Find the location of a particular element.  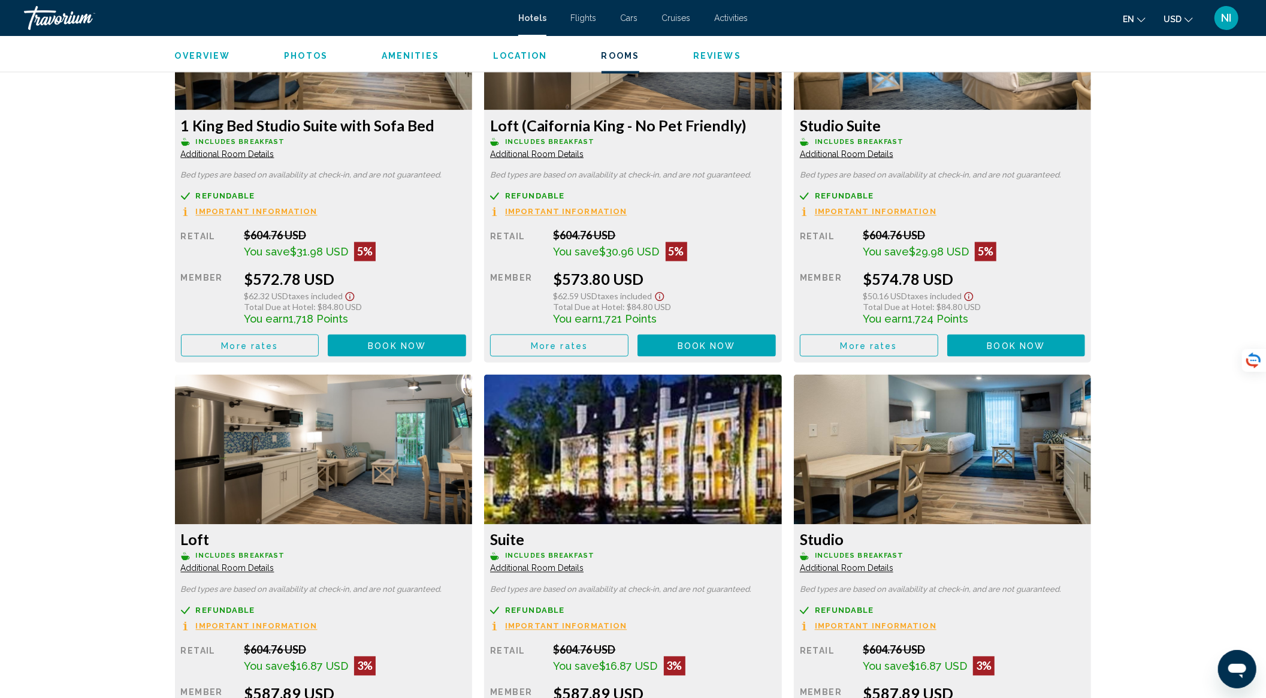

span: Book now is located at coordinates (397, 346).